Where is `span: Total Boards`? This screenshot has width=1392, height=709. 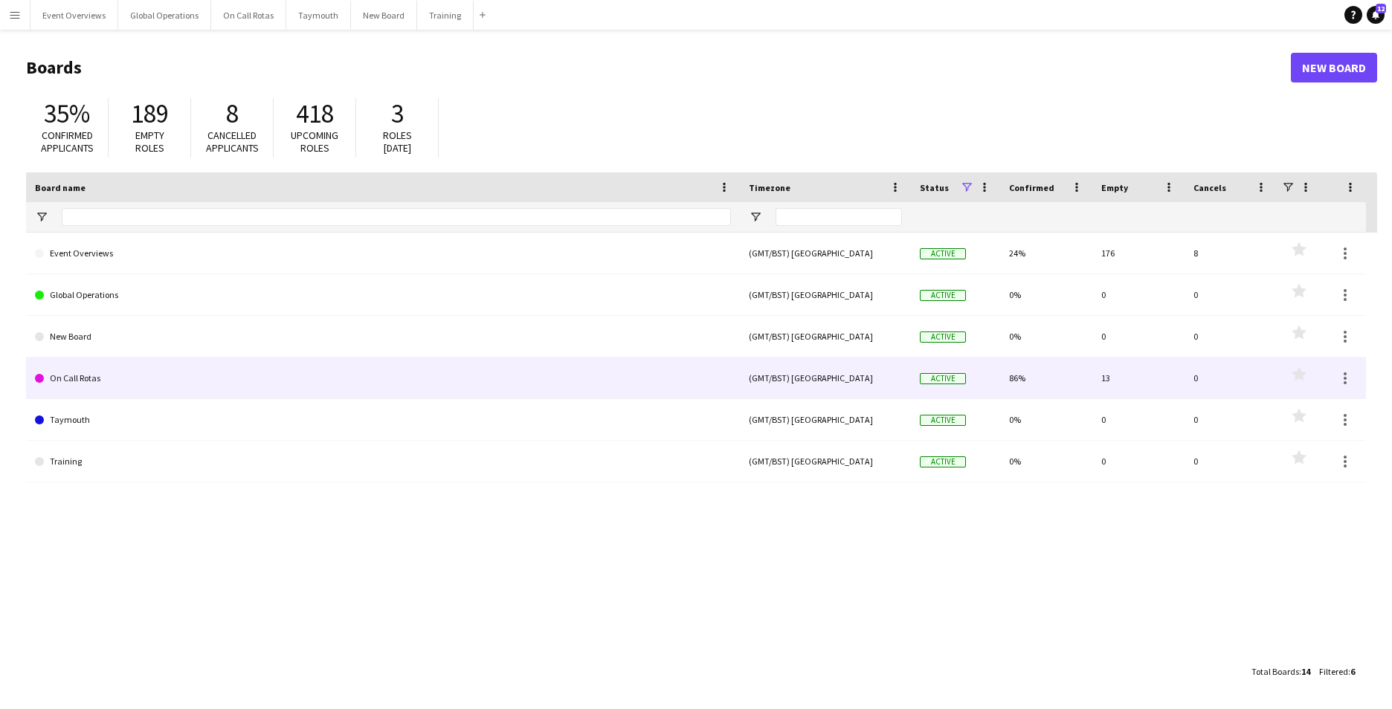
span: Total Boards is located at coordinates (1275, 671).